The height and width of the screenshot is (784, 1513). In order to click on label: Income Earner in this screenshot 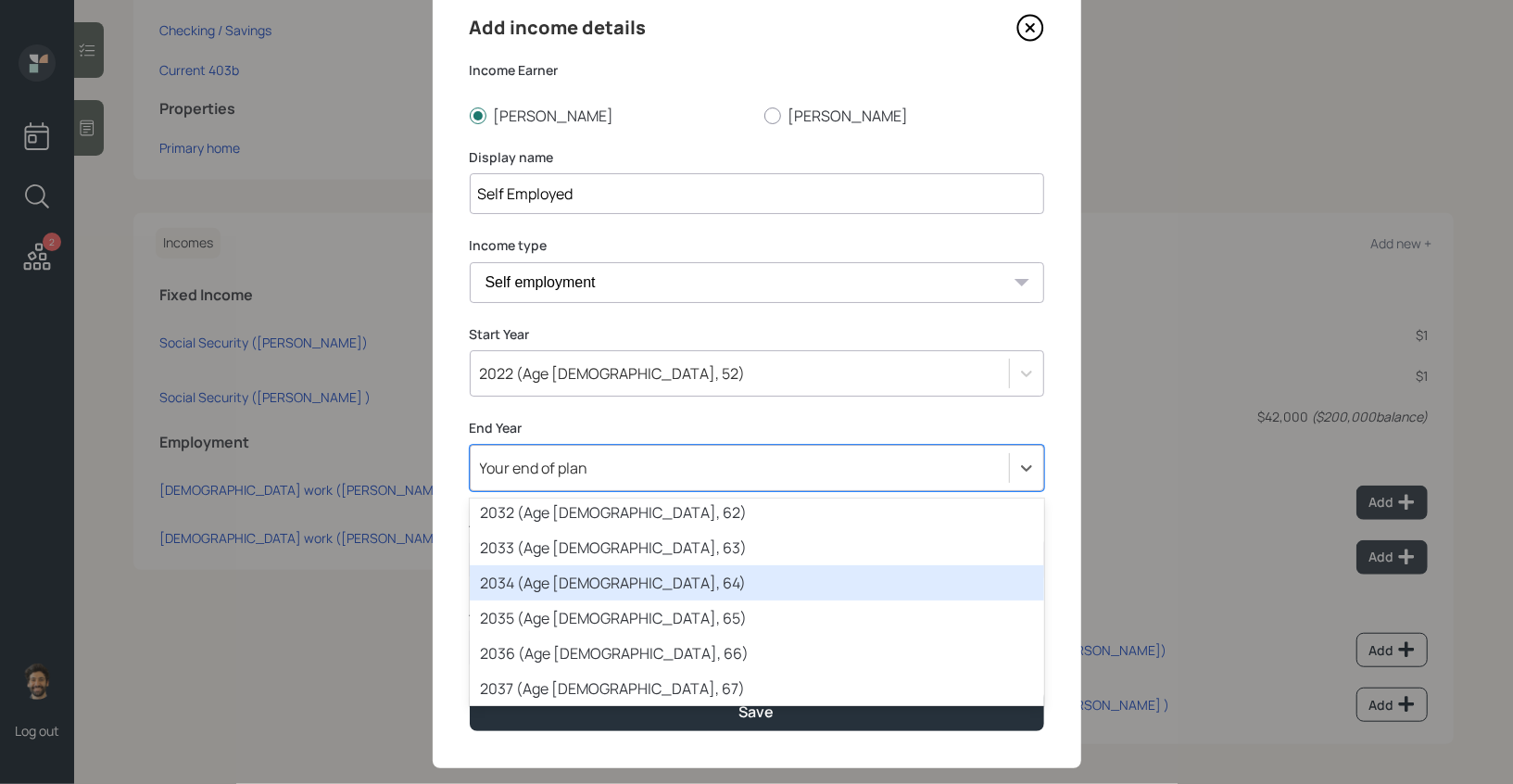, I will do `click(757, 71)`.